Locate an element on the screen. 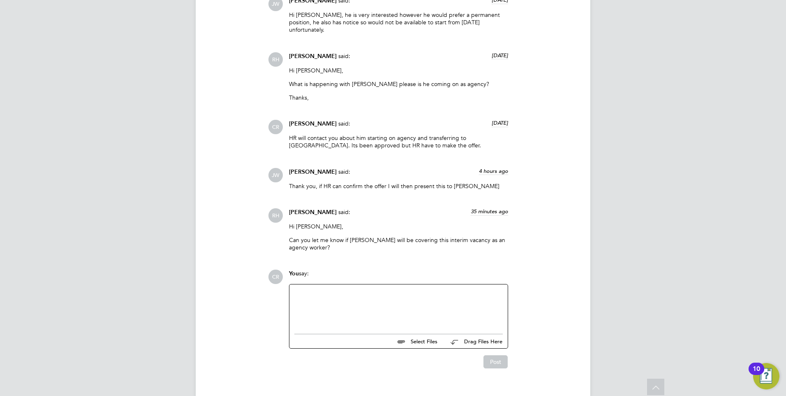 Image resolution: width=786 pixels, height=396 pixels. button: Open Resource Center, 10 new notifications is located at coordinates (767, 376).